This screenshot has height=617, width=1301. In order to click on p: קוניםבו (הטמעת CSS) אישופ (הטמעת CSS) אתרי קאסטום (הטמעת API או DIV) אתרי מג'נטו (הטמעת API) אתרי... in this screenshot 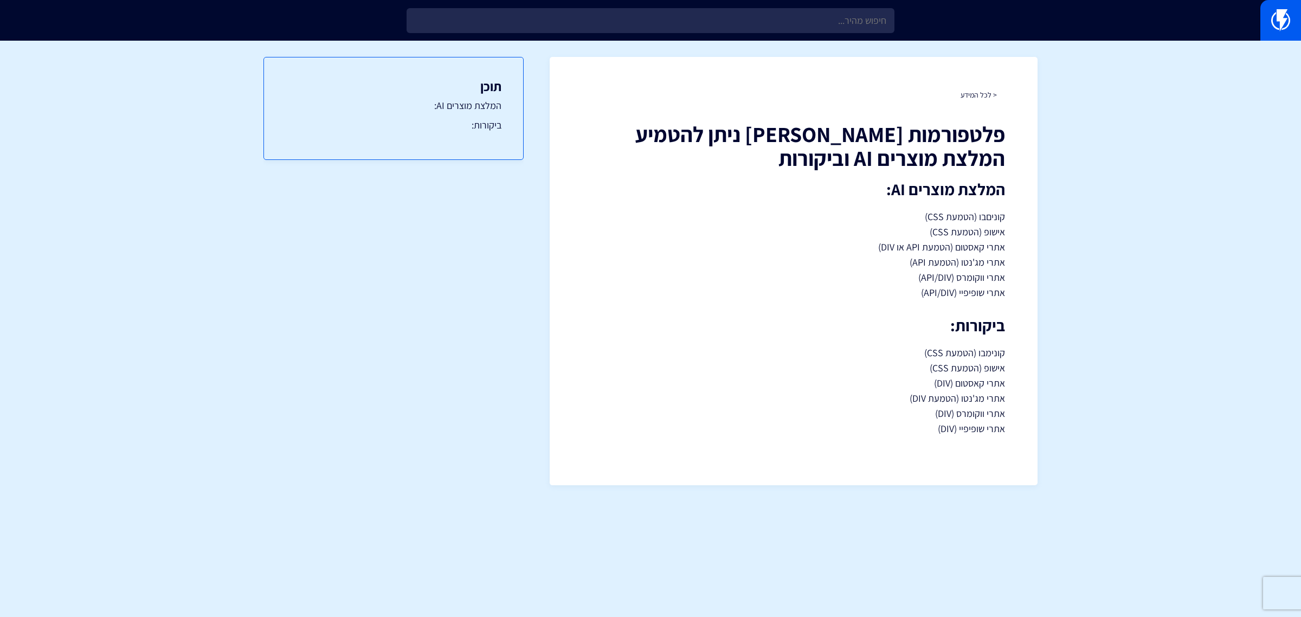, I will do `click(794, 255)`.